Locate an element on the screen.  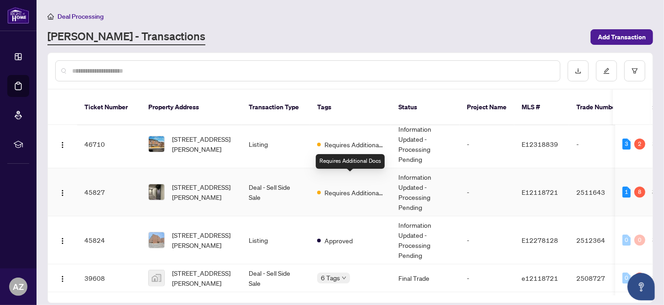
td: 46710 is located at coordinates (109, 144).